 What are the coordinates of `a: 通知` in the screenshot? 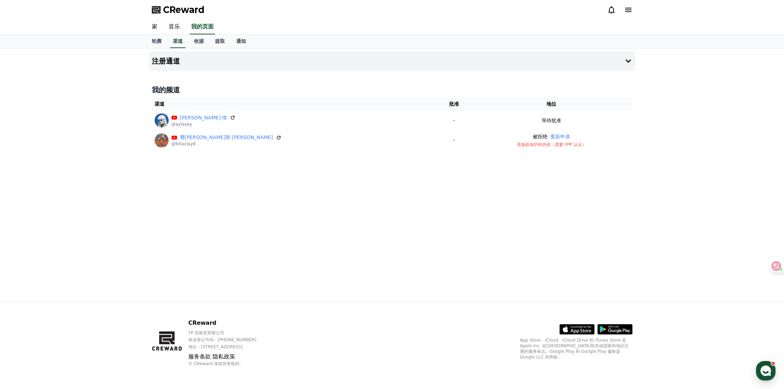 It's located at (241, 41).